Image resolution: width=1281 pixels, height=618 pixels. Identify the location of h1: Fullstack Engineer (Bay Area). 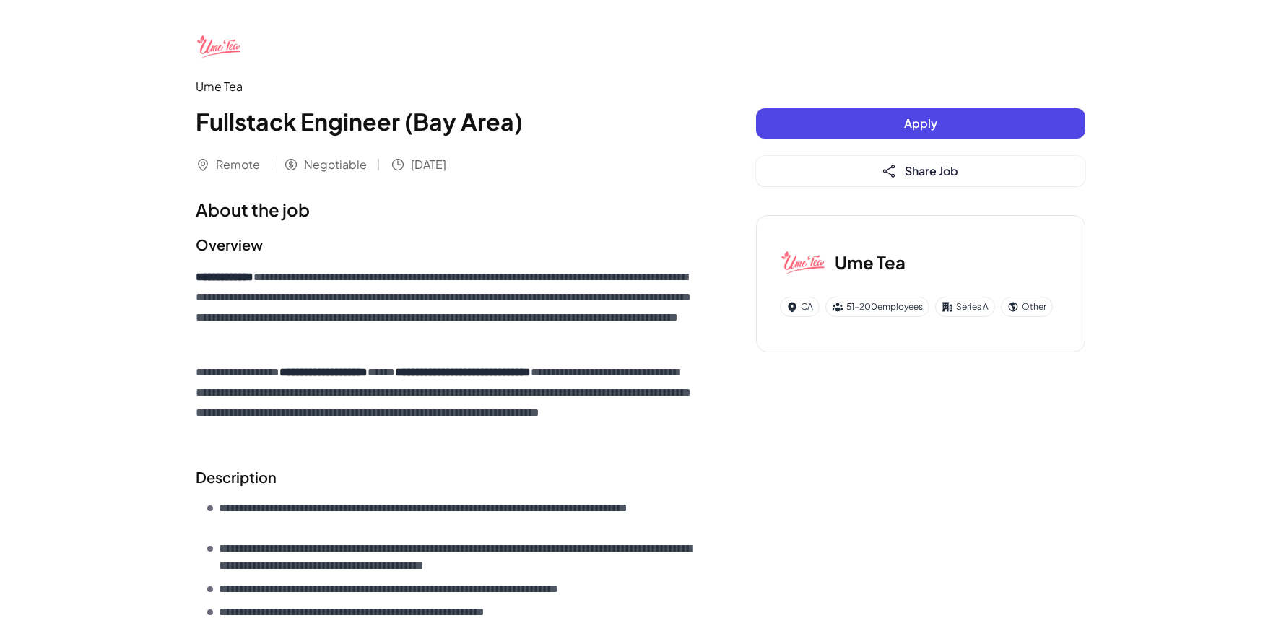
(447, 121).